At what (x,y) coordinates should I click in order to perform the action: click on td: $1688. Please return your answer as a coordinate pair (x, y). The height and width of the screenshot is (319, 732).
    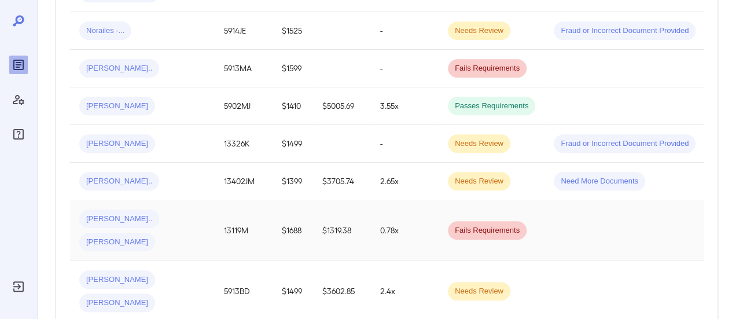
    Looking at the image, I should click on (293, 230).